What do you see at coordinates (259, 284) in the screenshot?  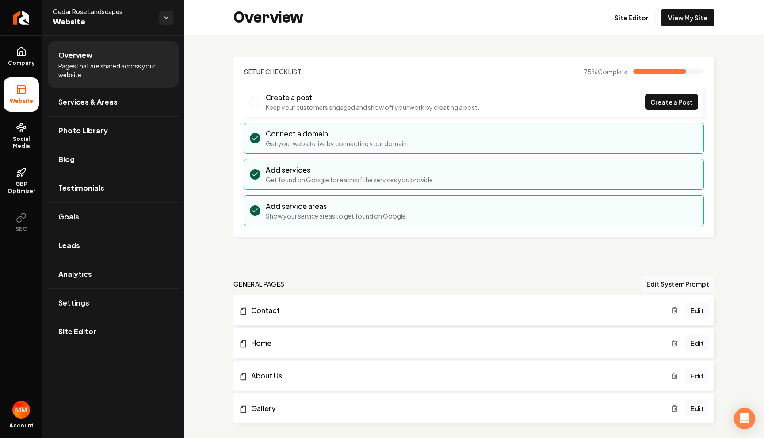 I see `h2: general pages` at bounding box center [259, 284].